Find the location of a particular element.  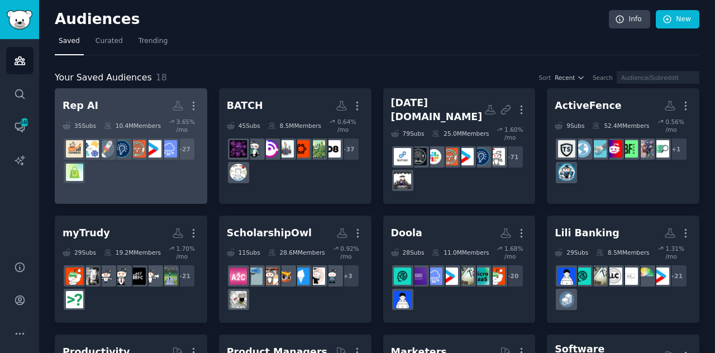

a: Info is located at coordinates (629, 20).